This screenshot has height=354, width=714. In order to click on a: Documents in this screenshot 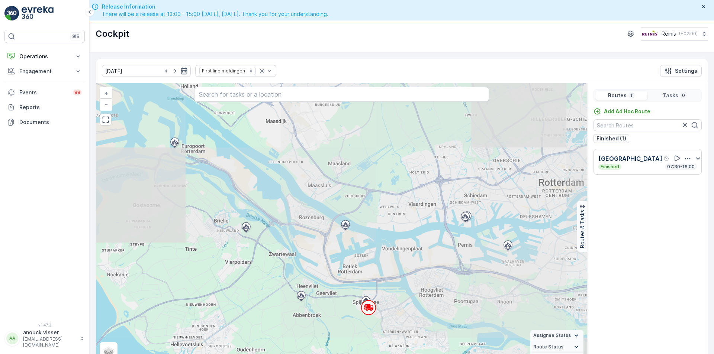, I will do `click(45, 122)`.